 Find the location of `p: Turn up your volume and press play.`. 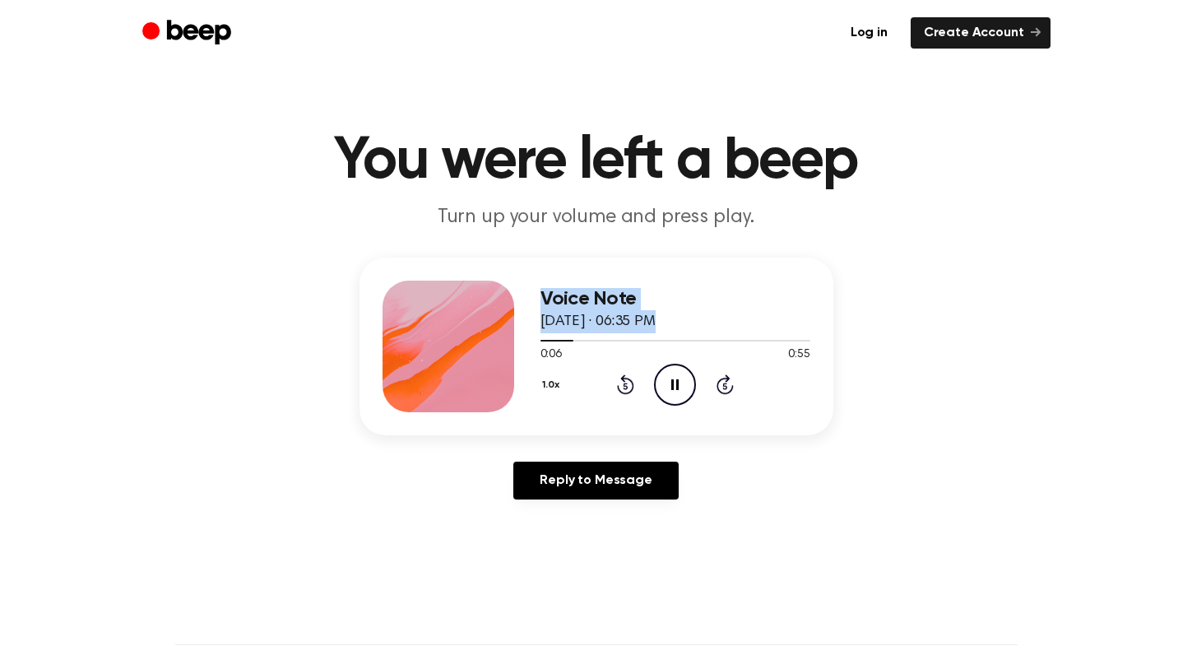

p: Turn up your volume and press play. is located at coordinates (596, 217).